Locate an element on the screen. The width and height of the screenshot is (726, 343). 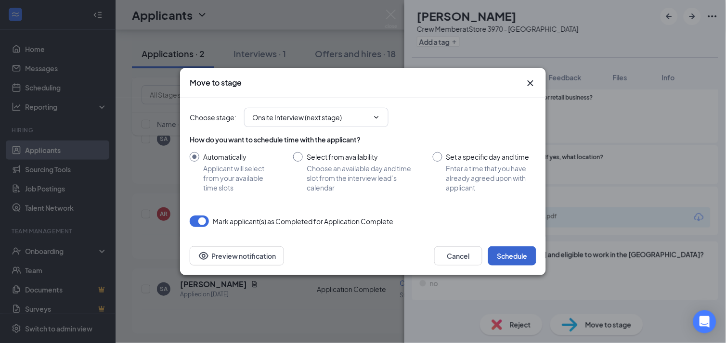
h3: Move to stage is located at coordinates (216, 83).